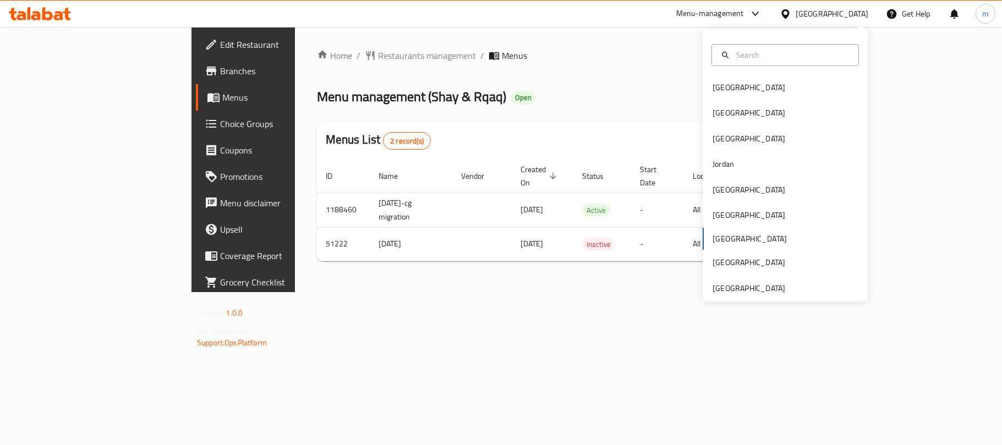  Describe the element at coordinates (540, 176) in the screenshot. I see `span: Created On` at that location.